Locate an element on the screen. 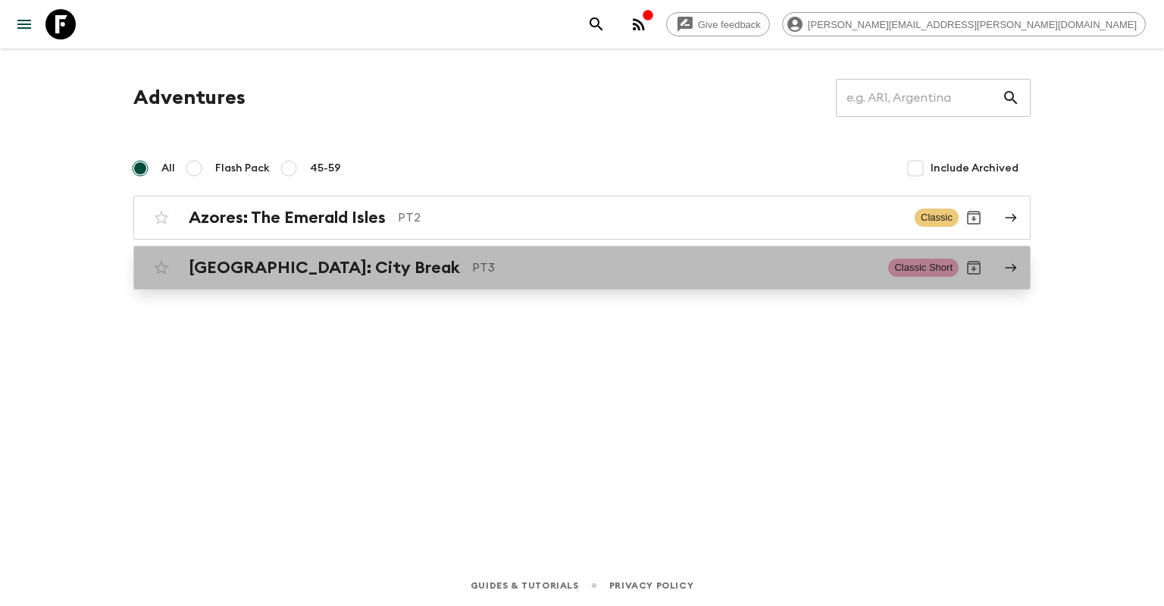 Image resolution: width=1164 pixels, height=606 pixels. span: Include Archived is located at coordinates (975, 168).